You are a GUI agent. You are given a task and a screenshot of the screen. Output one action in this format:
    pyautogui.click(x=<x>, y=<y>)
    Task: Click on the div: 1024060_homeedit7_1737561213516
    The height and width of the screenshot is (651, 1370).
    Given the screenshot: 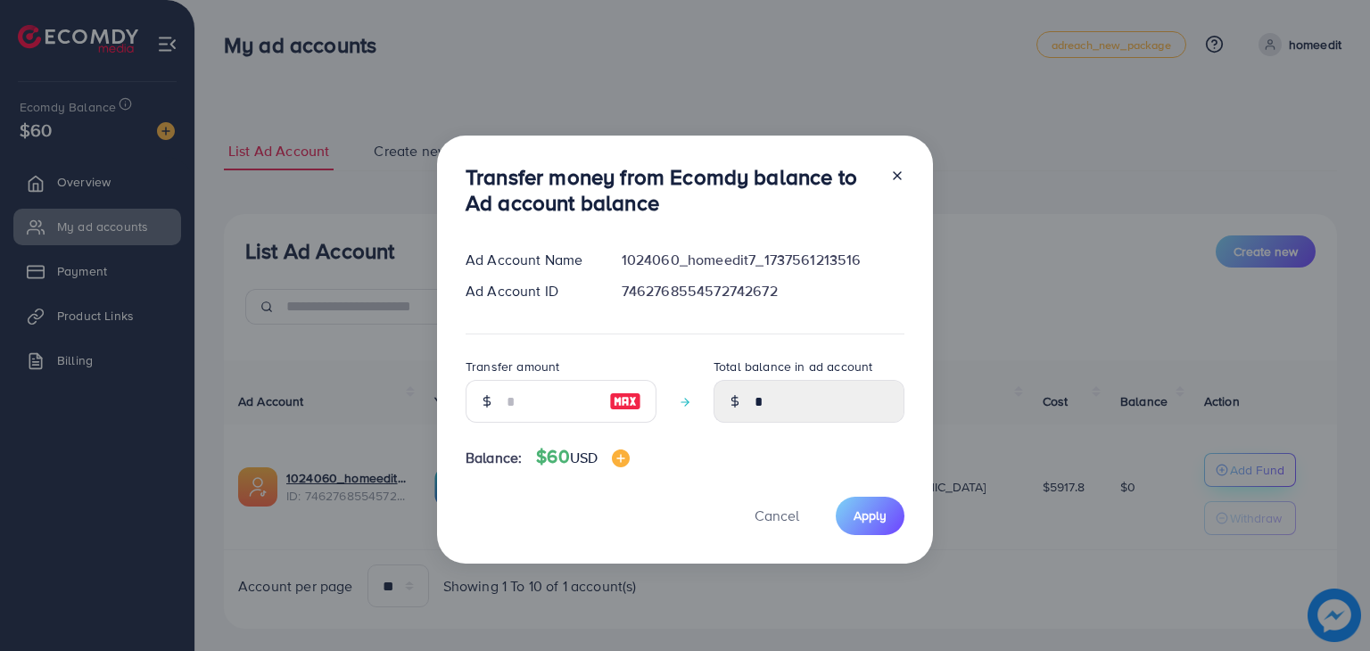 What is the action you would take?
    pyautogui.click(x=763, y=260)
    